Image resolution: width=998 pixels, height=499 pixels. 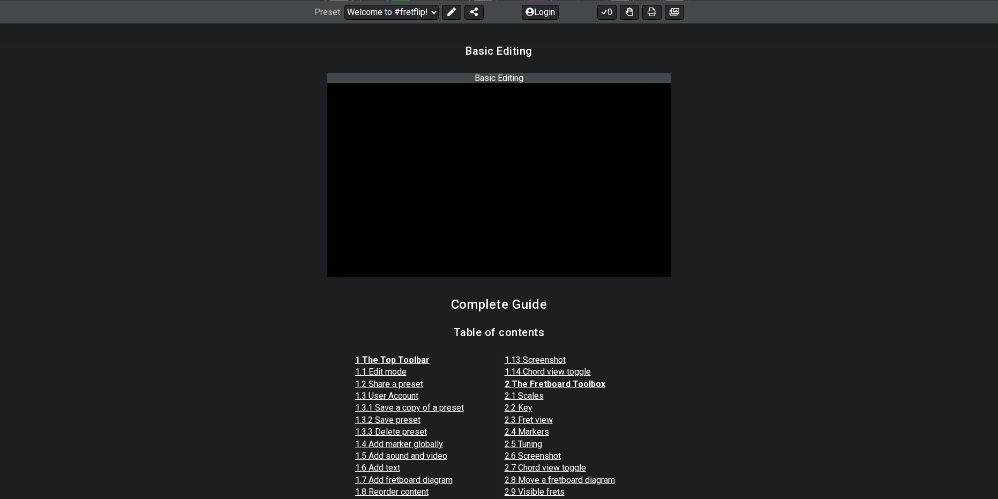 What do you see at coordinates (378, 467) in the screenshot?
I see `a: 1.6 Add text` at bounding box center [378, 467].